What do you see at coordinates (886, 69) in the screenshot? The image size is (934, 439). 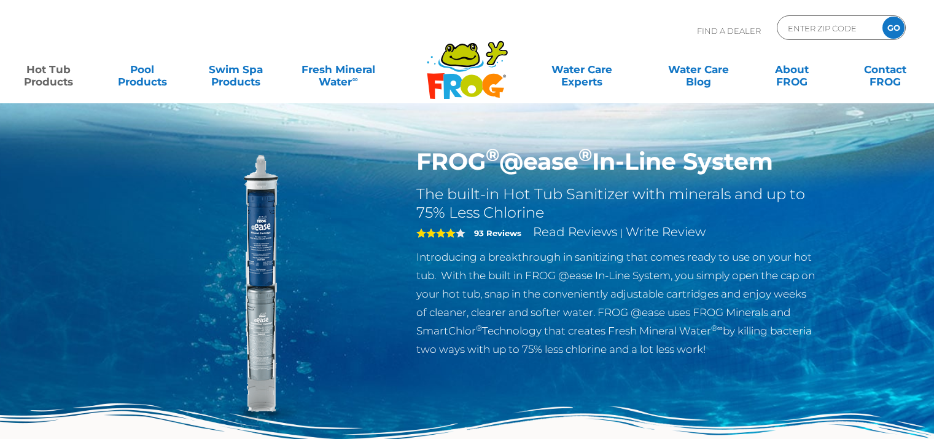 I see `a: ContactFROG` at bounding box center [886, 69].